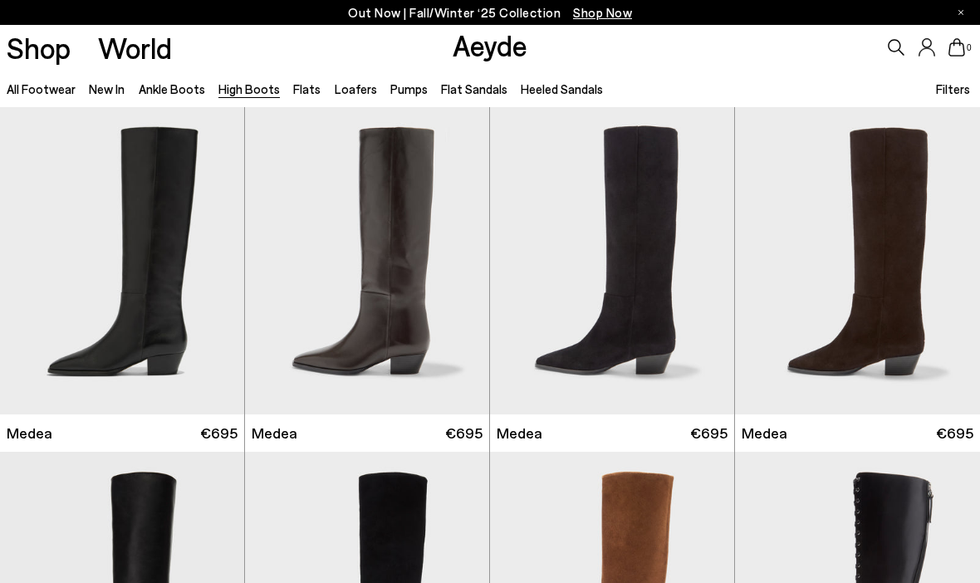 This screenshot has height=583, width=980. Describe the element at coordinates (490, 12) in the screenshot. I see `p: Out Now | Fall/Winter ‘25 Collection` at that location.